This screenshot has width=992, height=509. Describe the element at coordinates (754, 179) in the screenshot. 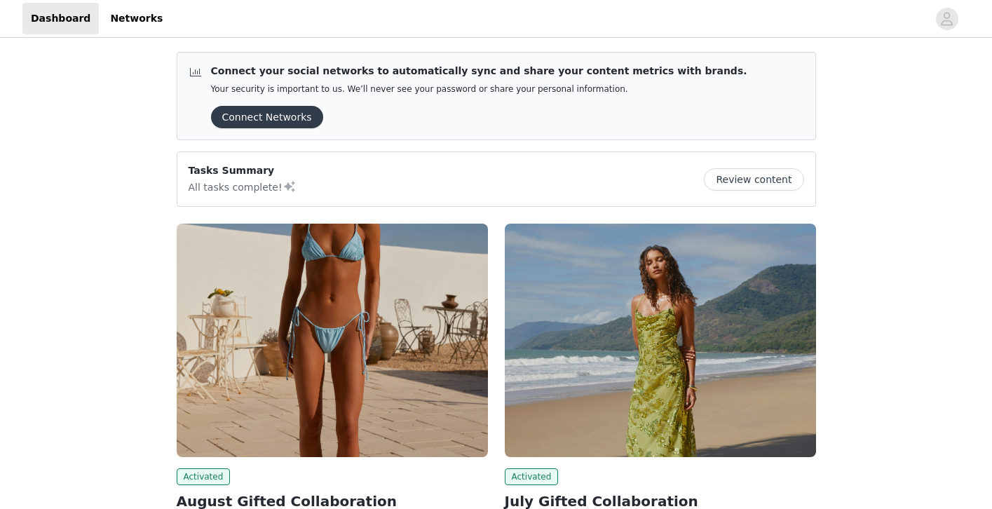

I see `button: Review content` at that location.